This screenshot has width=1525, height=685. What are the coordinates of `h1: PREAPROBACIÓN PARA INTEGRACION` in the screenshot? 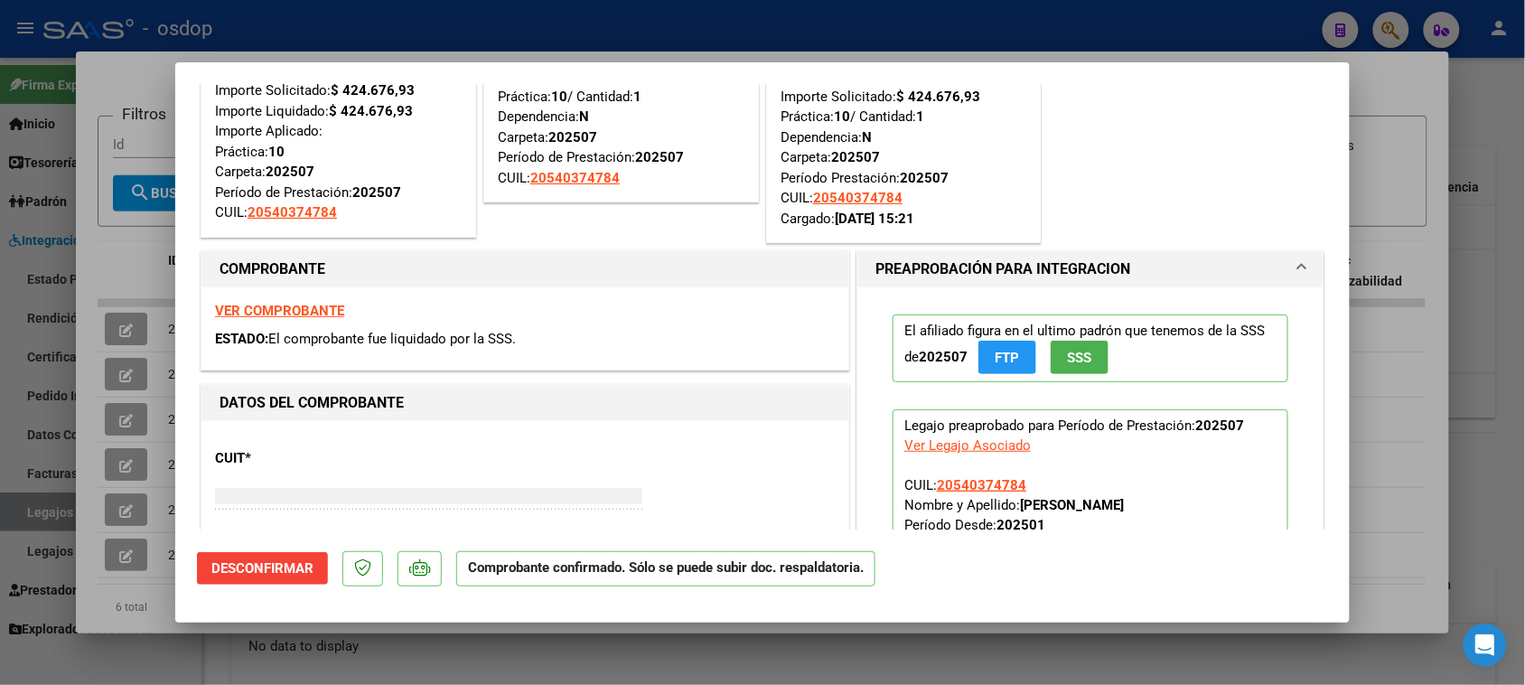 It's located at (1003, 269).